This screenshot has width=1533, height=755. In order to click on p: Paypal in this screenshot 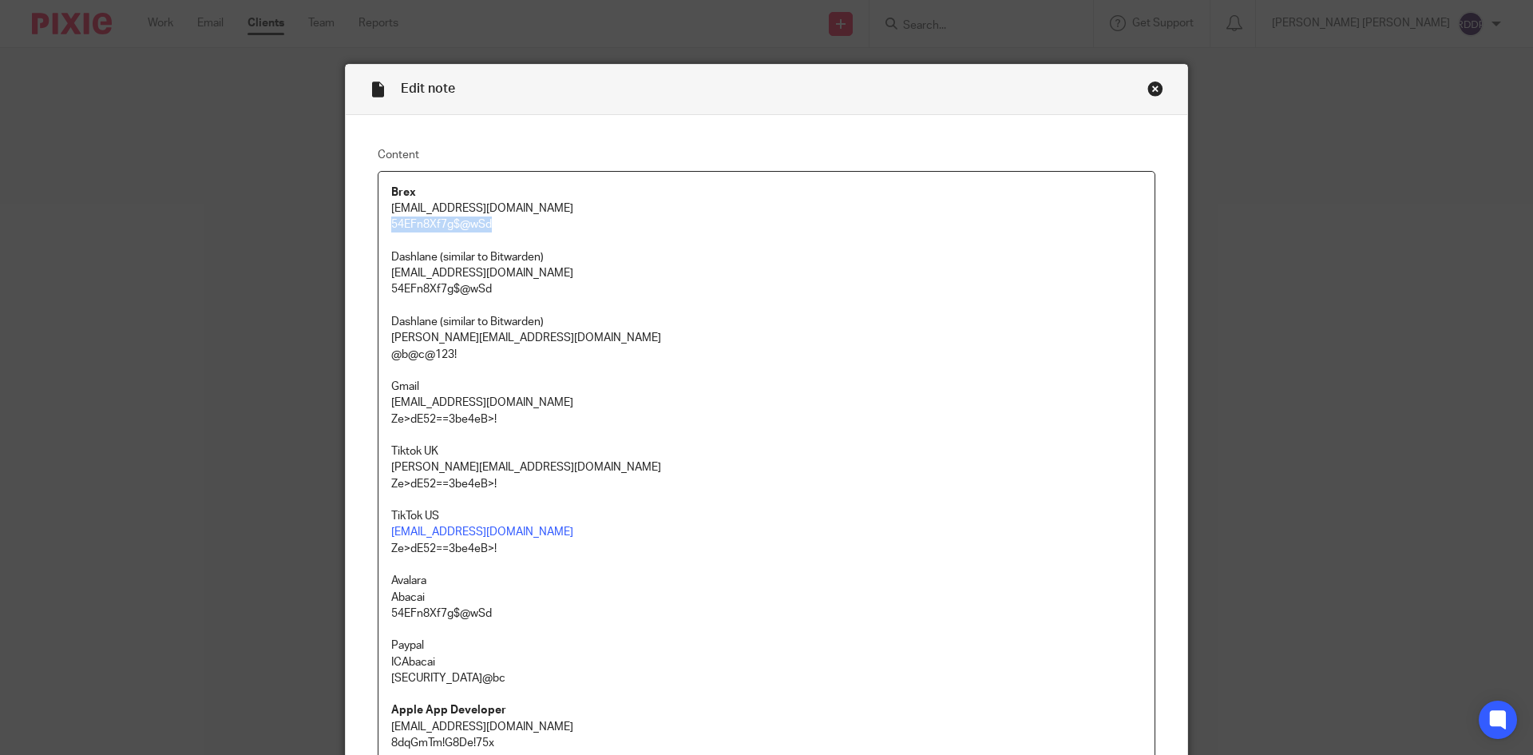, I will do `click(767, 645)`.